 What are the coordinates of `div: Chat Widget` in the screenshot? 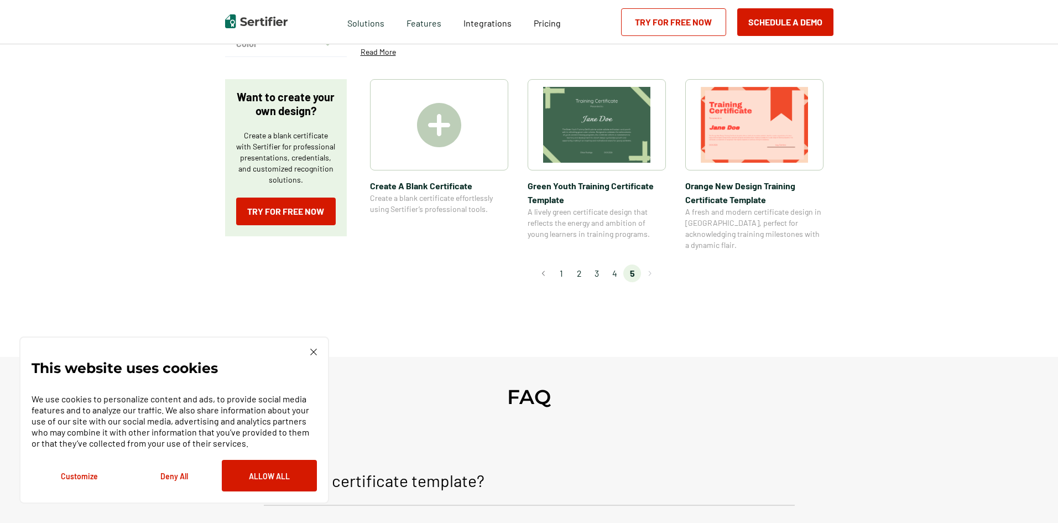 It's located at (1031, 496).